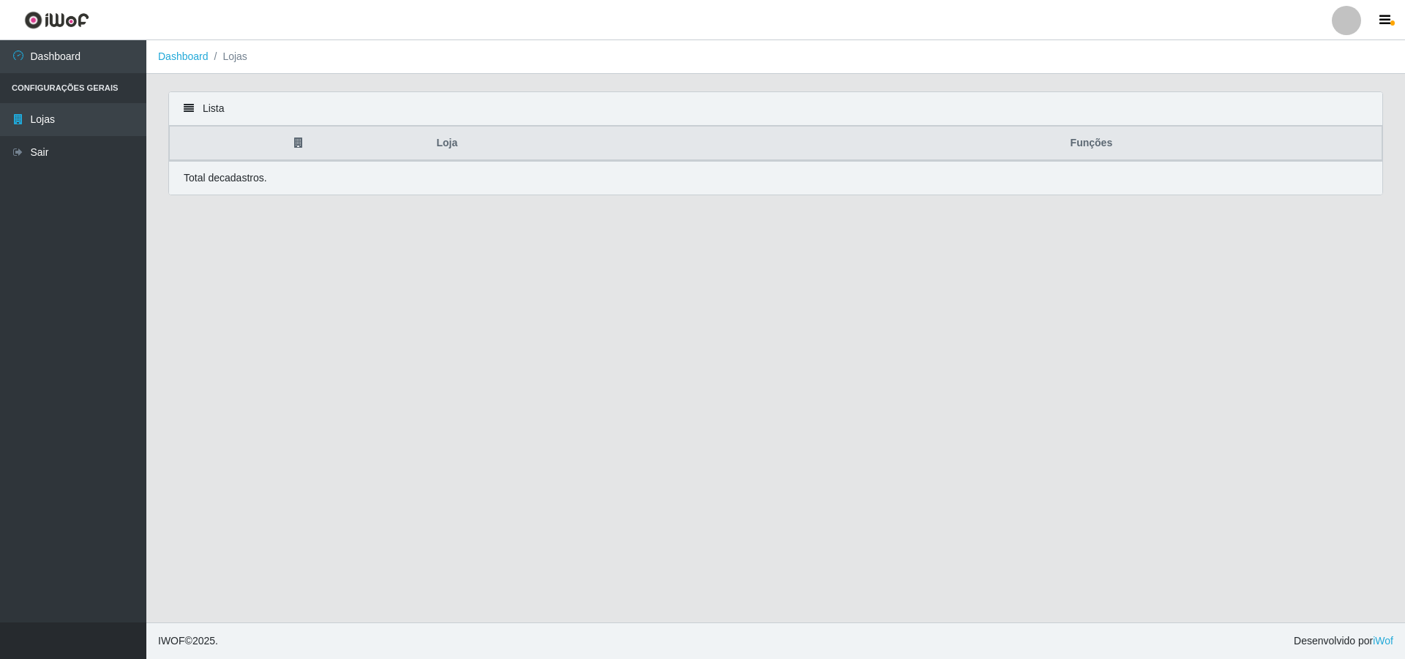 This screenshot has width=1405, height=659. Describe the element at coordinates (775, 109) in the screenshot. I see `div: Lista` at that location.